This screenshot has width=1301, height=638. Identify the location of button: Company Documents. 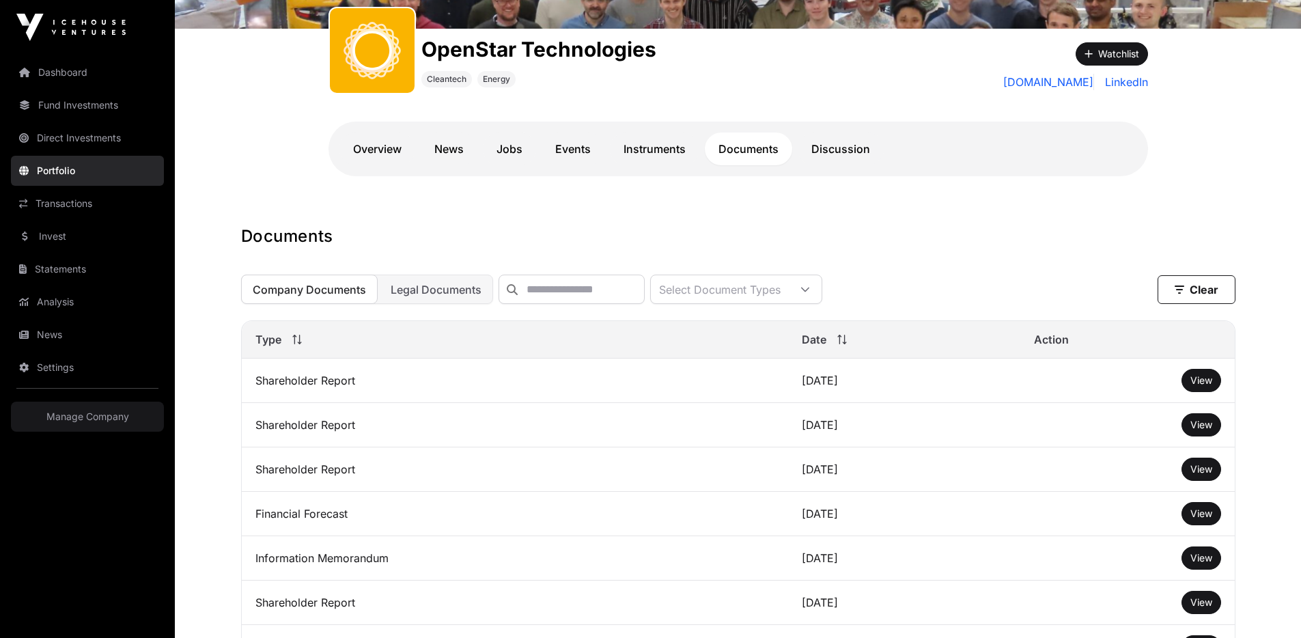
(309, 289).